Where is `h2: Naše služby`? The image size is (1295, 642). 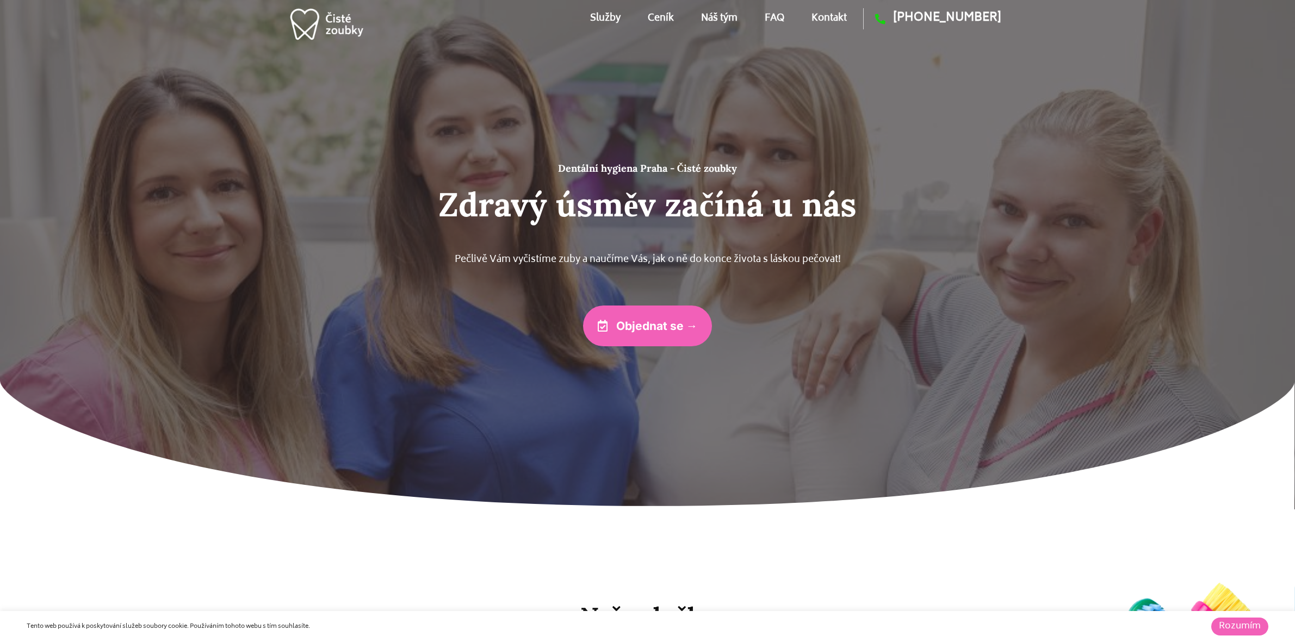 h2: Naše služby is located at coordinates (648, 616).